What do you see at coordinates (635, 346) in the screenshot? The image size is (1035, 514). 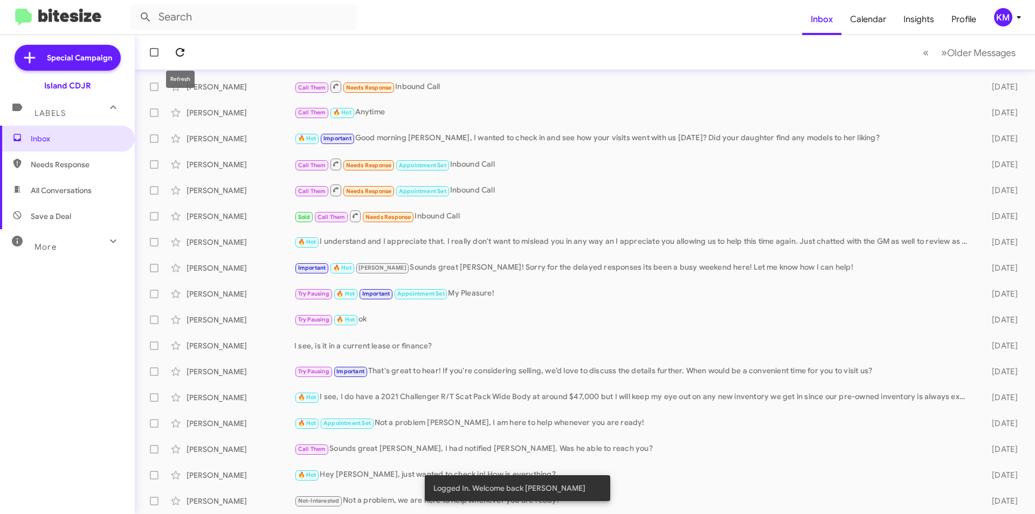 I see `div: I see, is it in a current lease or finance?` at bounding box center [635, 346].